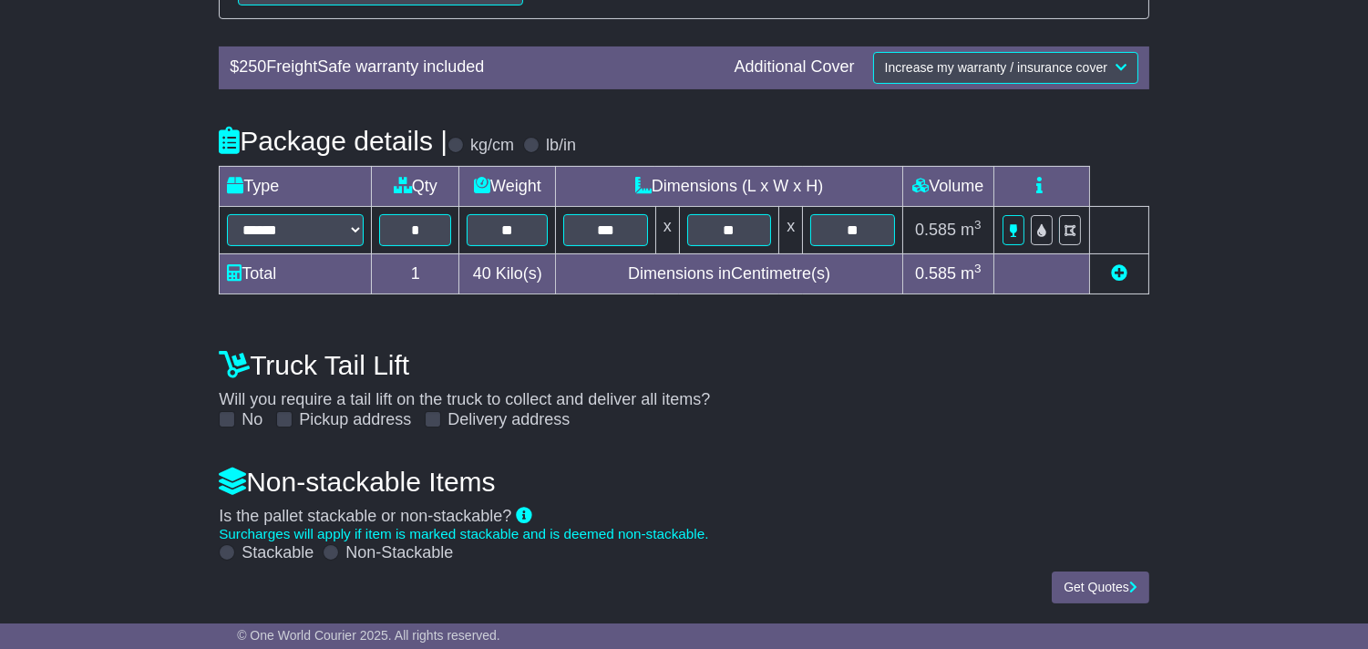  I want to click on span: © One World Courier 2025. All rights reserved., so click(368, 635).